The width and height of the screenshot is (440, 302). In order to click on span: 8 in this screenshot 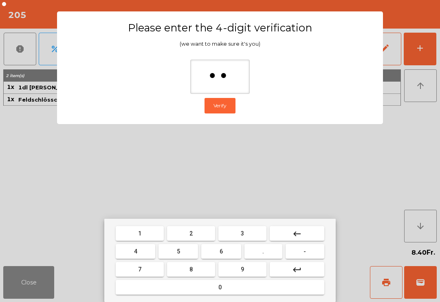, I will do `click(191, 269)`.